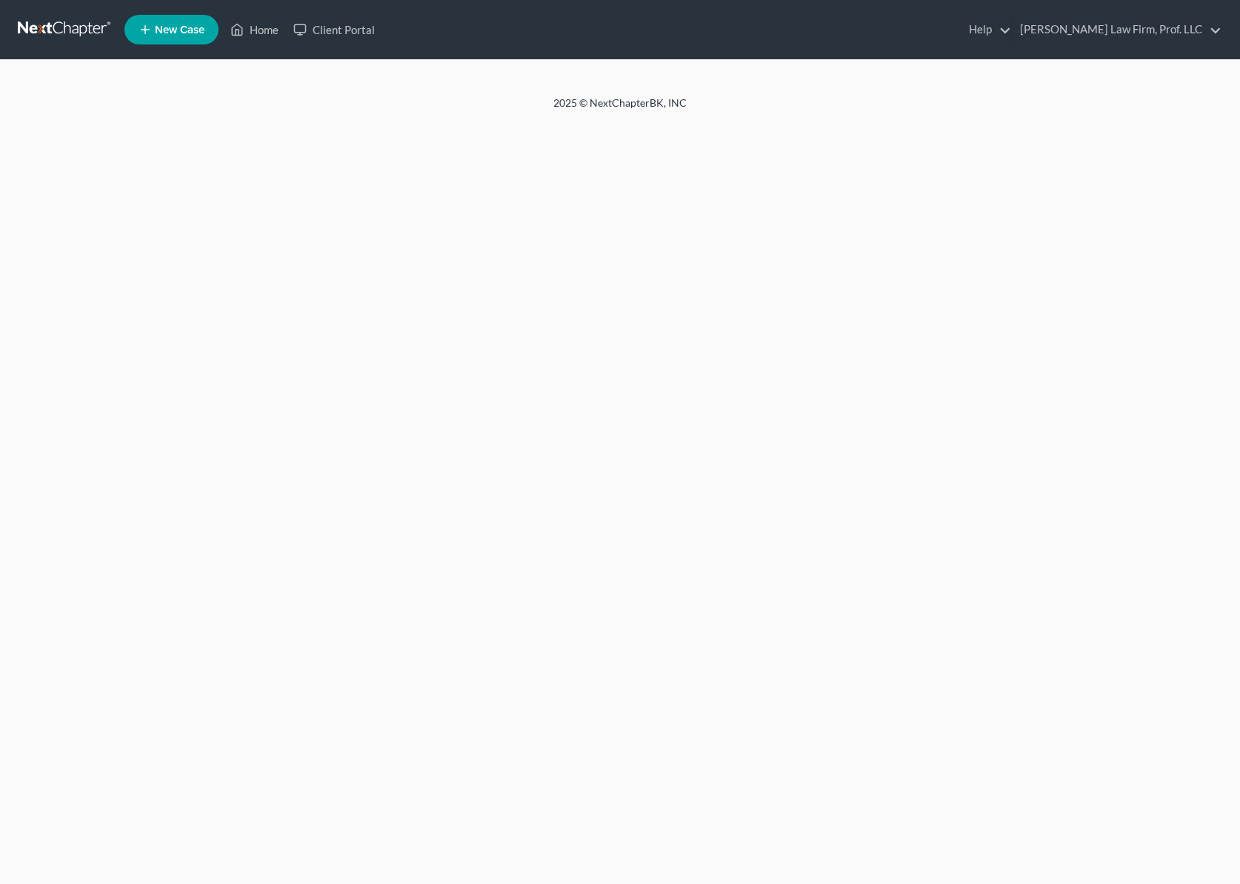 This screenshot has height=884, width=1240. What do you see at coordinates (334, 30) in the screenshot?
I see `a: Client Portal` at bounding box center [334, 30].